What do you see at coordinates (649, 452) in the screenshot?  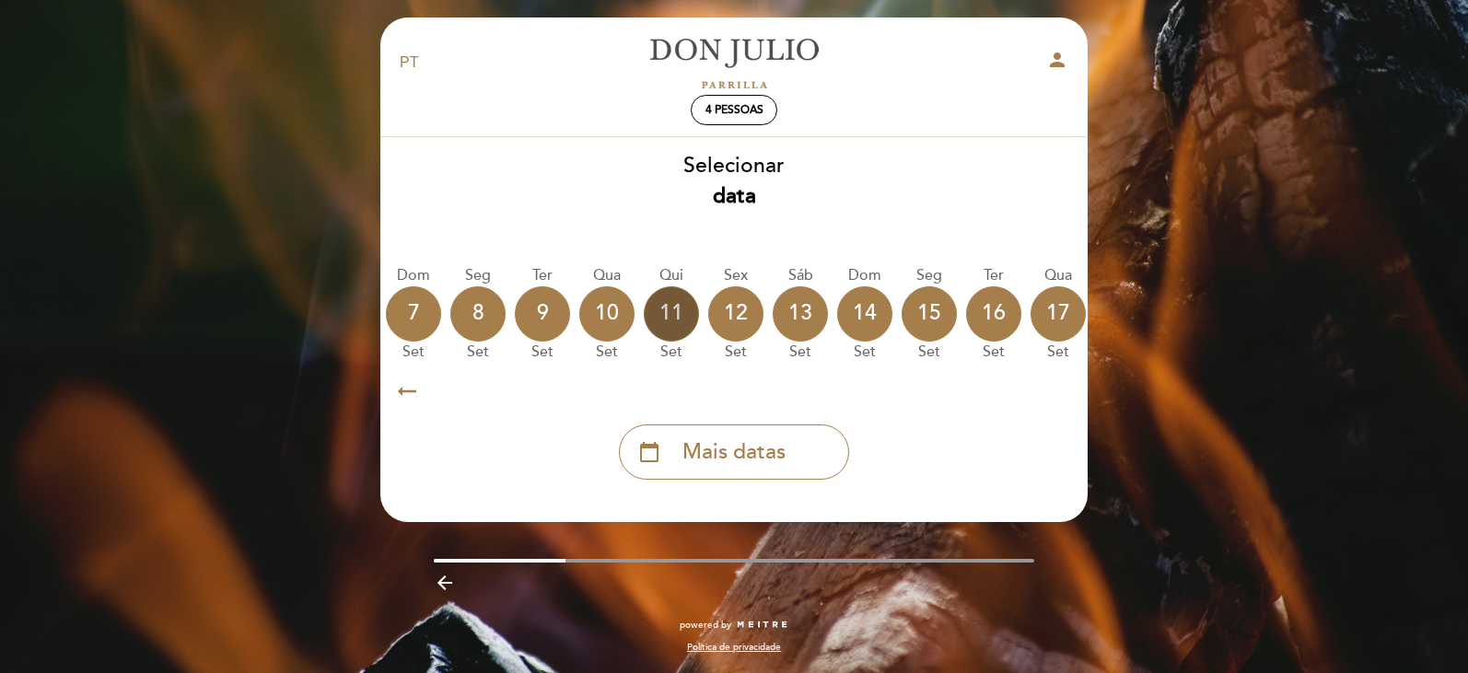 I see `i: calendar_today` at bounding box center [649, 452].